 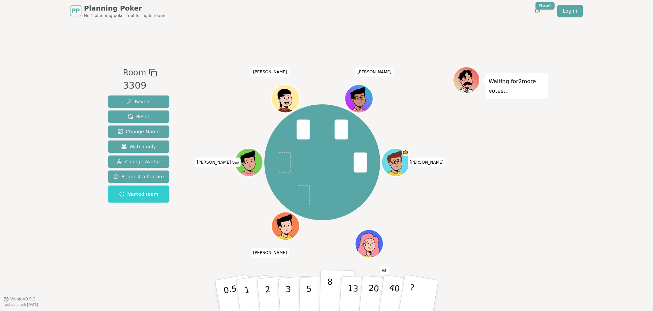 I want to click on span: (you), so click(x=235, y=162).